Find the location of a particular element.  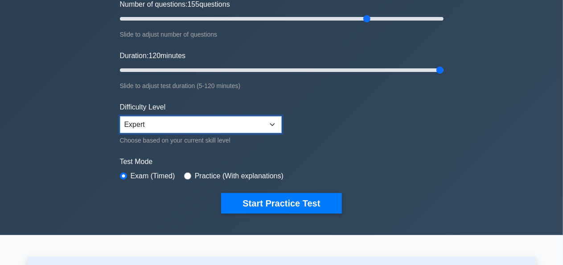

div: Slide to adjust test duration (5-120 minutes) is located at coordinates (282, 86).